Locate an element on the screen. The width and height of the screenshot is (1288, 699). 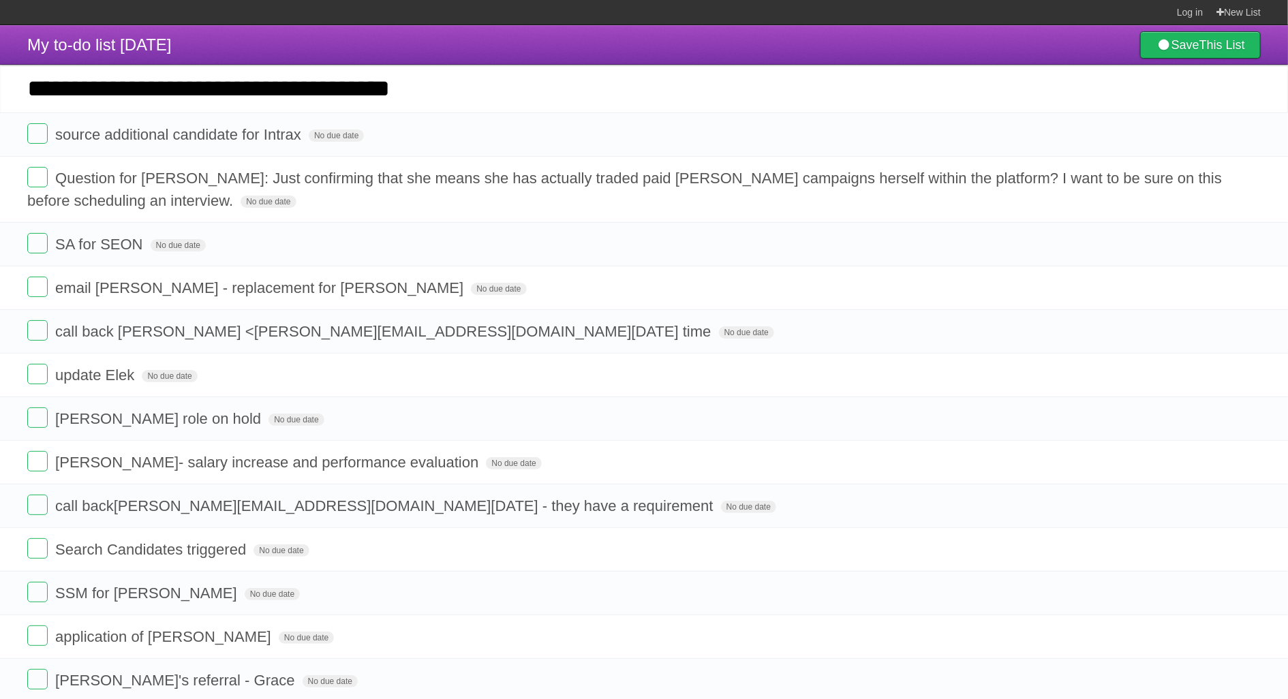
span: source additional candidate for Intrax is located at coordinates (180, 134).